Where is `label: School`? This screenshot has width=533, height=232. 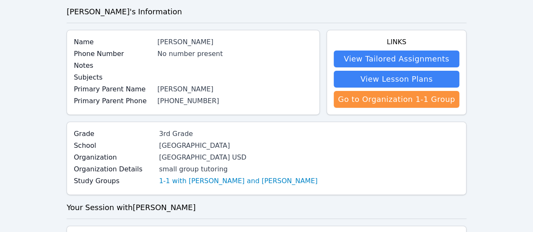
label: School is located at coordinates (114, 146).